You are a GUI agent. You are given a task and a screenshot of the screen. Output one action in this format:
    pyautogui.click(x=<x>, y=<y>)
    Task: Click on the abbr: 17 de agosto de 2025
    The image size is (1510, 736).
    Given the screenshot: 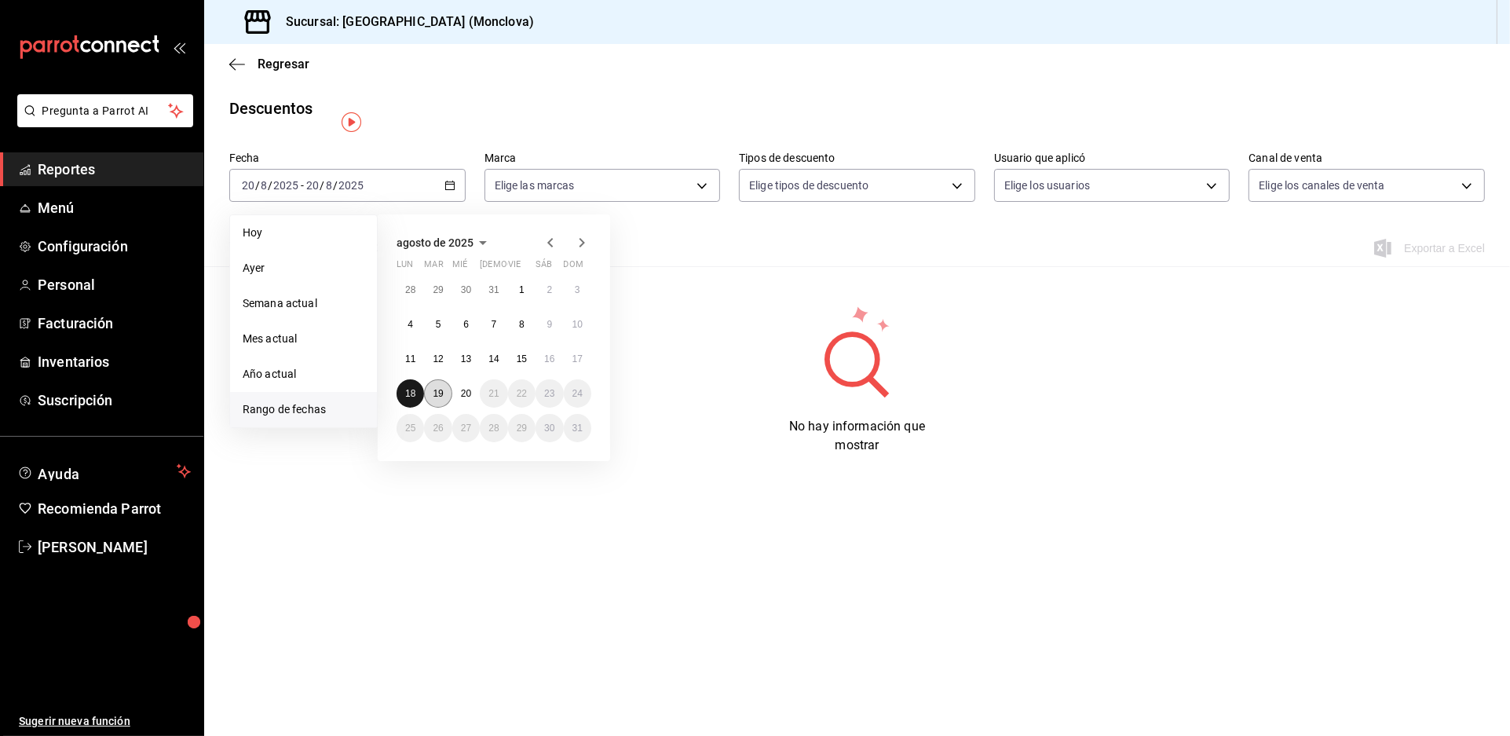 What is the action you would take?
    pyautogui.click(x=577, y=359)
    